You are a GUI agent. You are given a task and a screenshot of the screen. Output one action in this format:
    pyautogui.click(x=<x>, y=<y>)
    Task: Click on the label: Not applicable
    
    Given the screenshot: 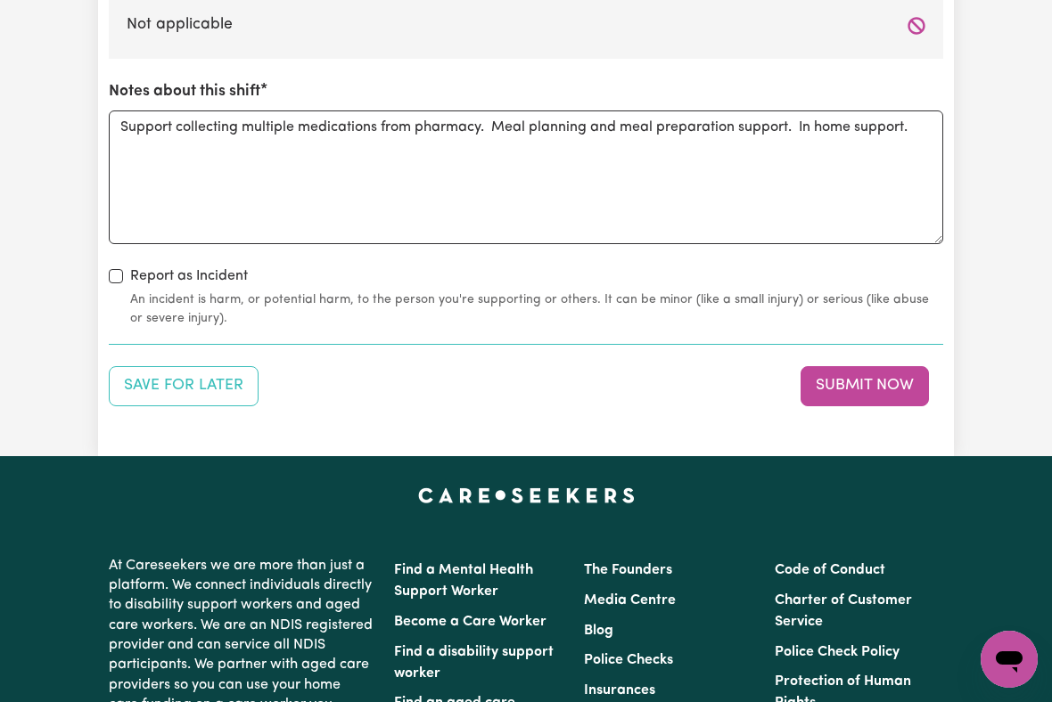 What is the action you would take?
    pyautogui.click(x=526, y=25)
    